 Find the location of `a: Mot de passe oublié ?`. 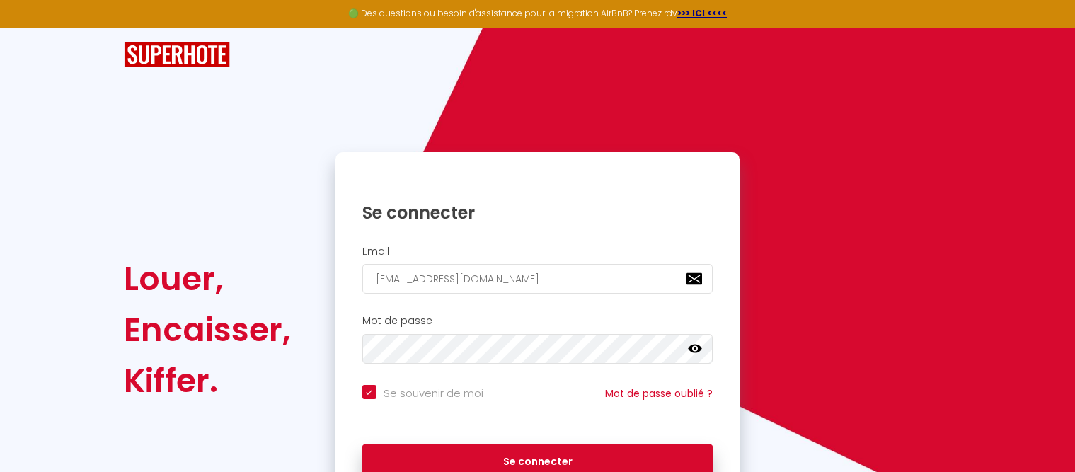

a: Mot de passe oublié ? is located at coordinates (659, 393).